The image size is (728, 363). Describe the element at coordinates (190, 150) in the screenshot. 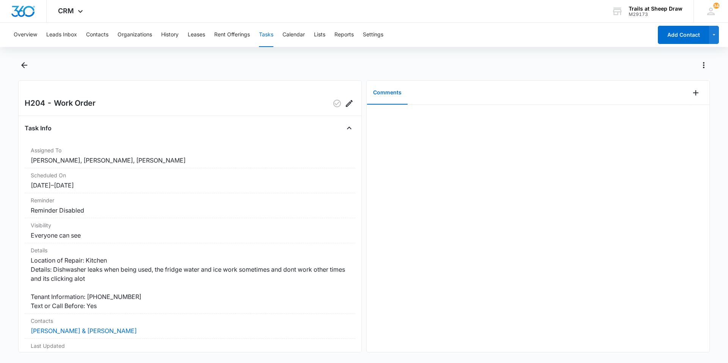

I see `dt: Assigned To` at that location.